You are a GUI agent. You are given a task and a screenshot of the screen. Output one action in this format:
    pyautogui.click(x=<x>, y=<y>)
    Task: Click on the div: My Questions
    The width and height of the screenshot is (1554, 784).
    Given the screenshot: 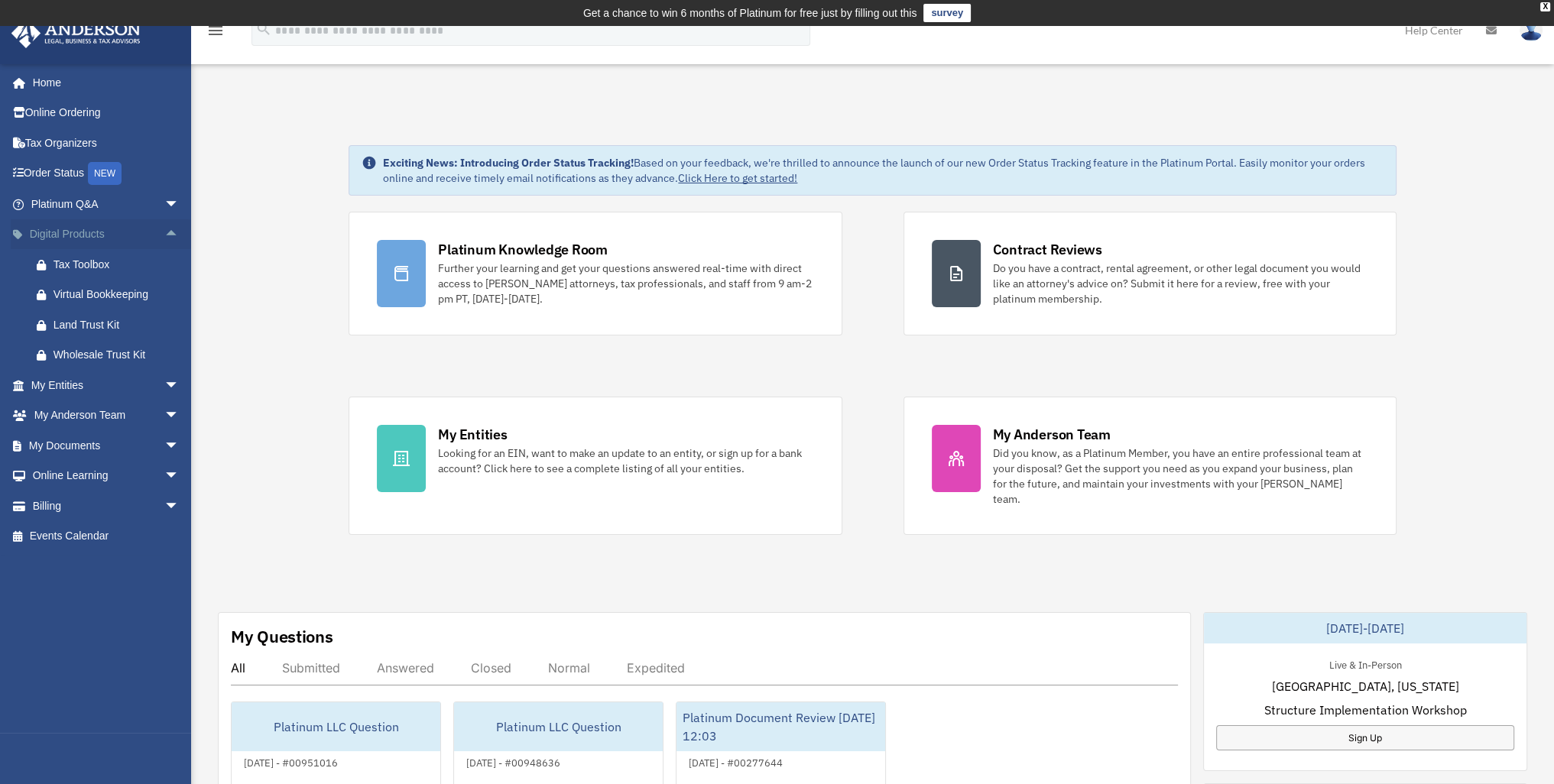 What is the action you would take?
    pyautogui.click(x=282, y=636)
    